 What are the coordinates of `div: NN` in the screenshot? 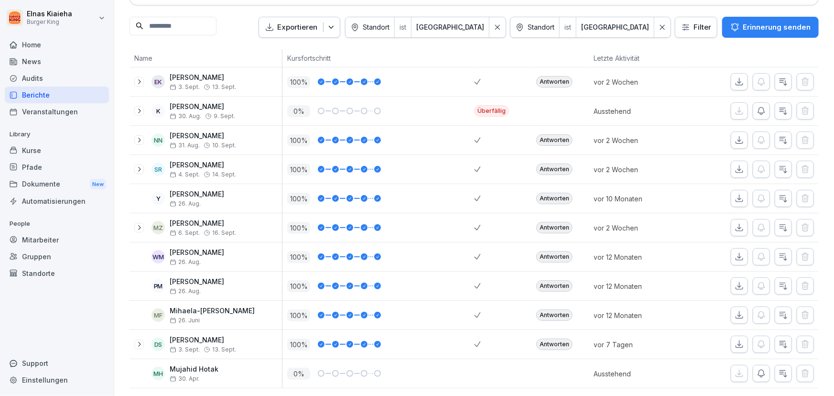 It's located at (158, 140).